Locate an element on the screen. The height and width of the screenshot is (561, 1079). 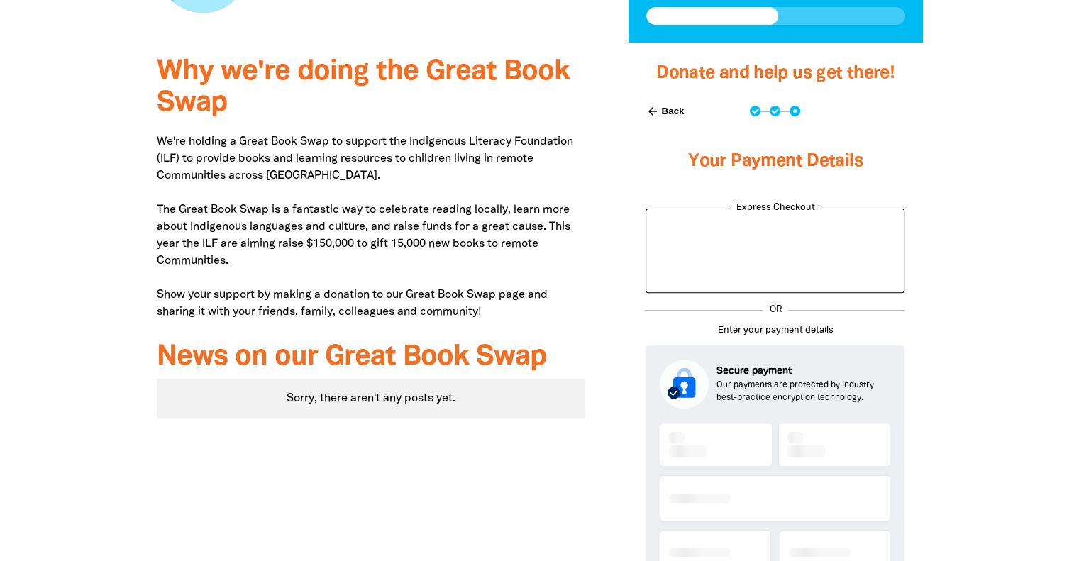
p: Our payments are protected by industry best-practice encryption technology. is located at coordinates (803, 392).